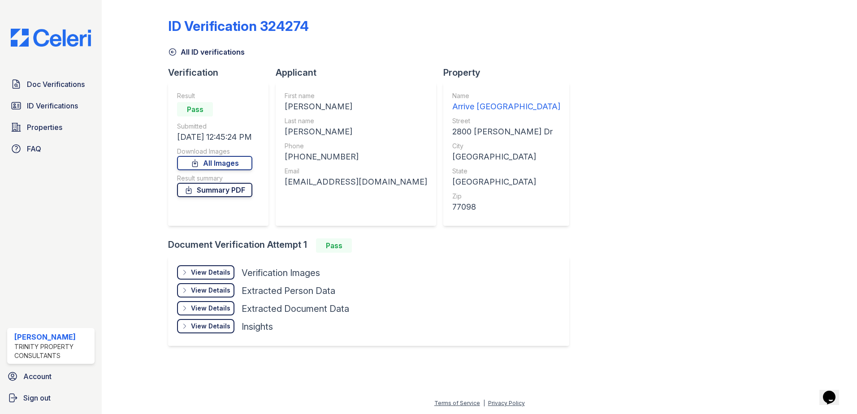  What do you see at coordinates (51, 84) in the screenshot?
I see `a: Doc Verifications` at bounding box center [51, 84].